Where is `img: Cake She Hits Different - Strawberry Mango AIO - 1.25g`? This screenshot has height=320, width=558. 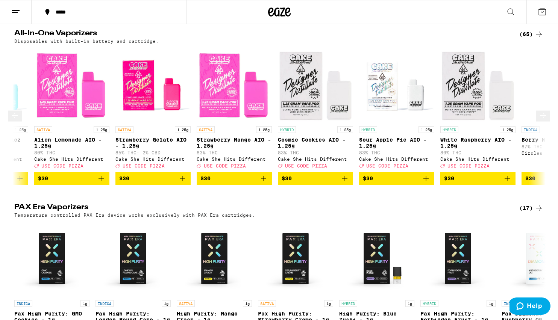
img: Cake She Hits Different - Strawberry Mango AIO - 1.25g is located at coordinates (234, 85).